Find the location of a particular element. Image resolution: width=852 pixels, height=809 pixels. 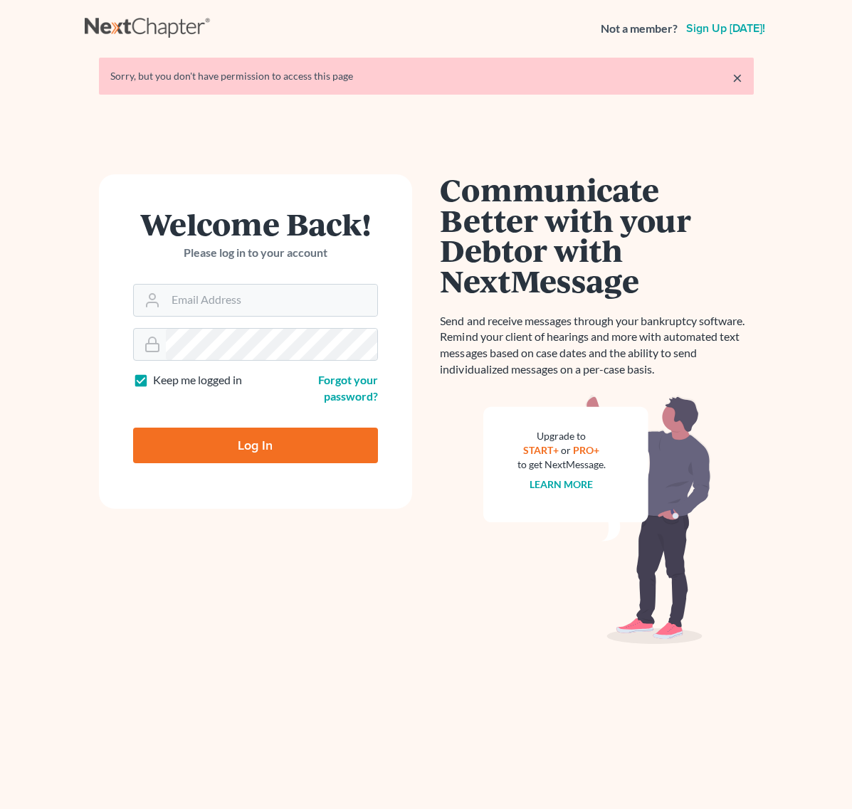

p: Please log in to your account is located at coordinates (255, 253).